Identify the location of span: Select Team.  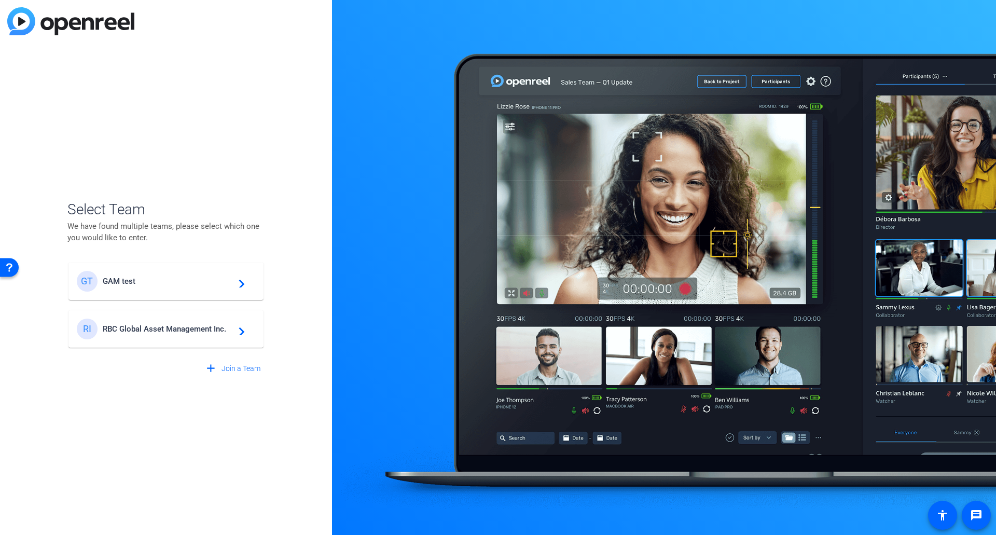
(166, 209).